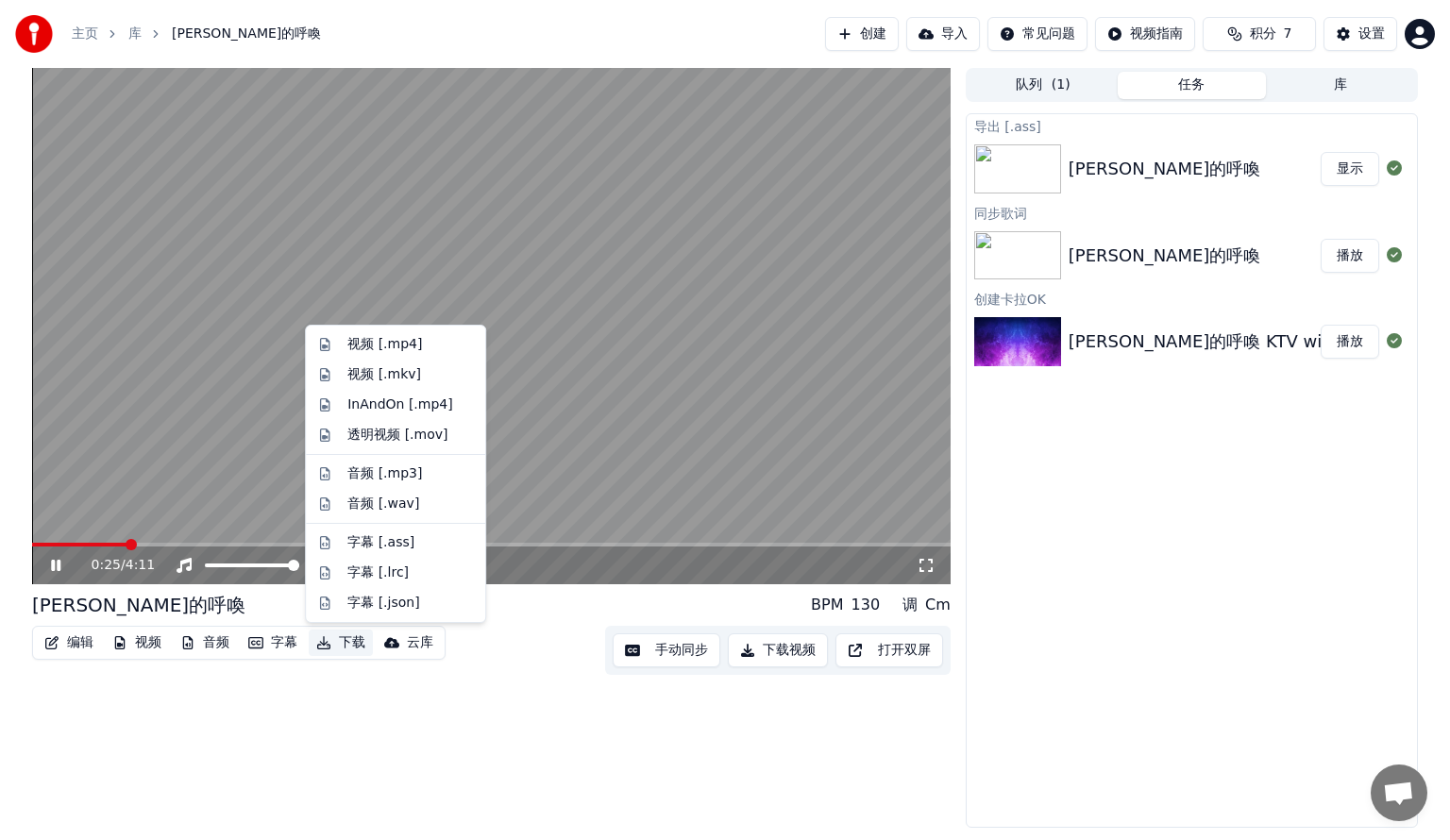 The image size is (1450, 840). Describe the element at coordinates (384, 473) in the screenshot. I see `div: 音频 [.mp3]` at that location.